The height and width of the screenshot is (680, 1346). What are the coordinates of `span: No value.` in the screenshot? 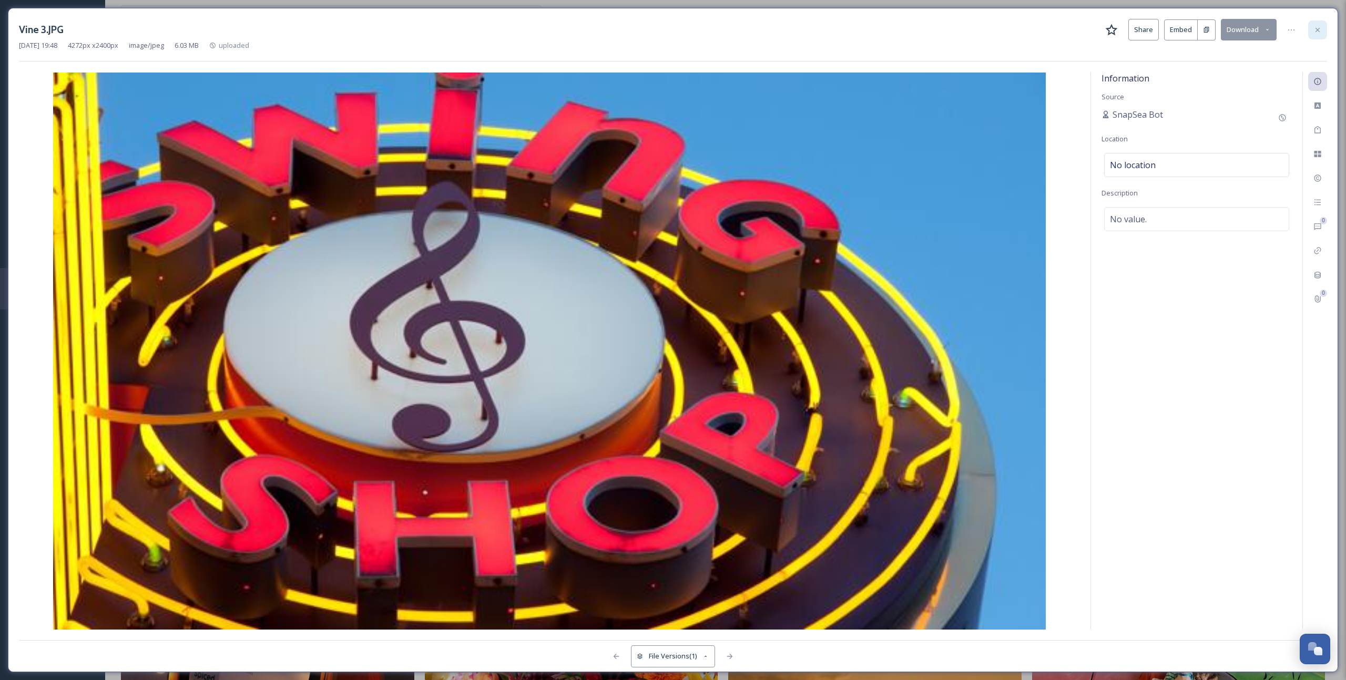 It's located at (1128, 219).